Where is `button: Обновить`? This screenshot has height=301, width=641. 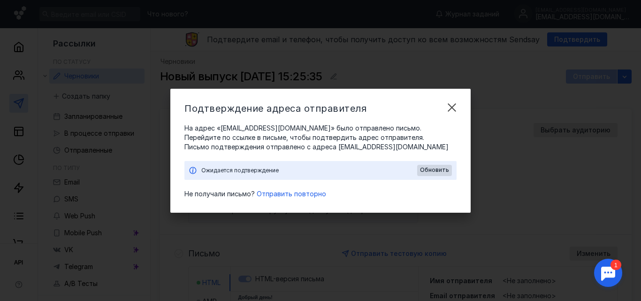
button: Обновить is located at coordinates (435, 170).